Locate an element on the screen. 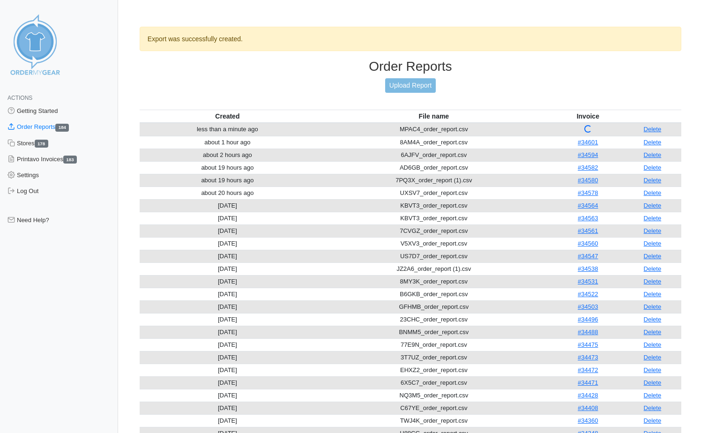 The image size is (708, 433). a: #34408 is located at coordinates (588, 408).